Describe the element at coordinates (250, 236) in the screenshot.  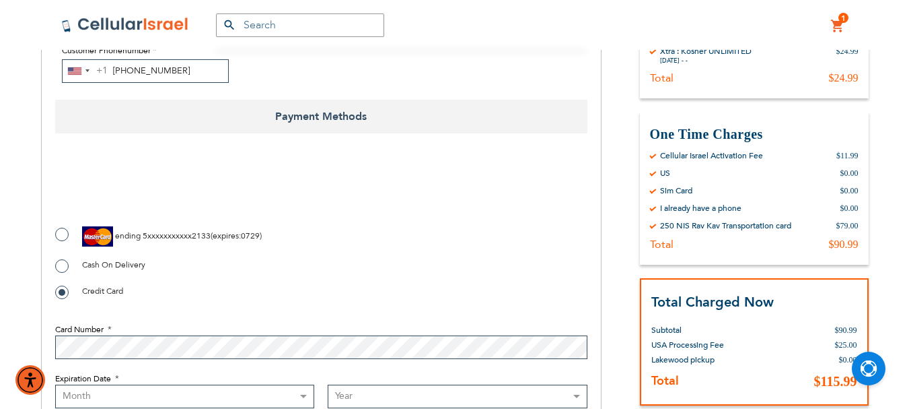
I see `span: 0729` at that location.